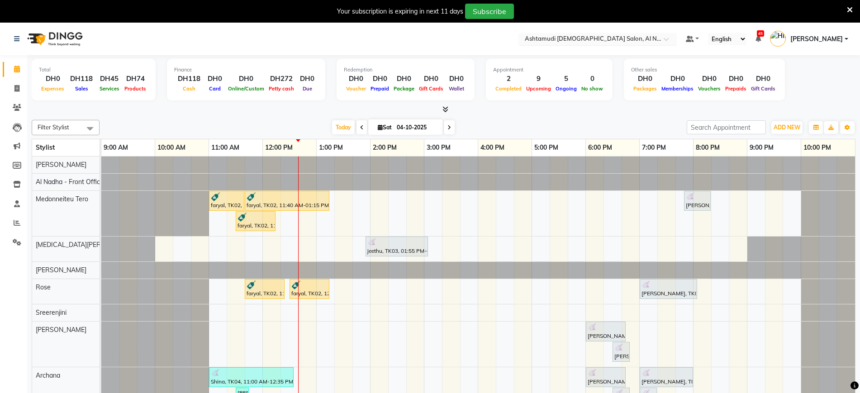 This screenshot has width=860, height=393. What do you see at coordinates (227, 201) in the screenshot?
I see `div: faryal, TK02, 11:00 AM-11:40 AM, Highlights Per Streak - (Schwarzkopf / L’Oréal)` at bounding box center [227, 201].